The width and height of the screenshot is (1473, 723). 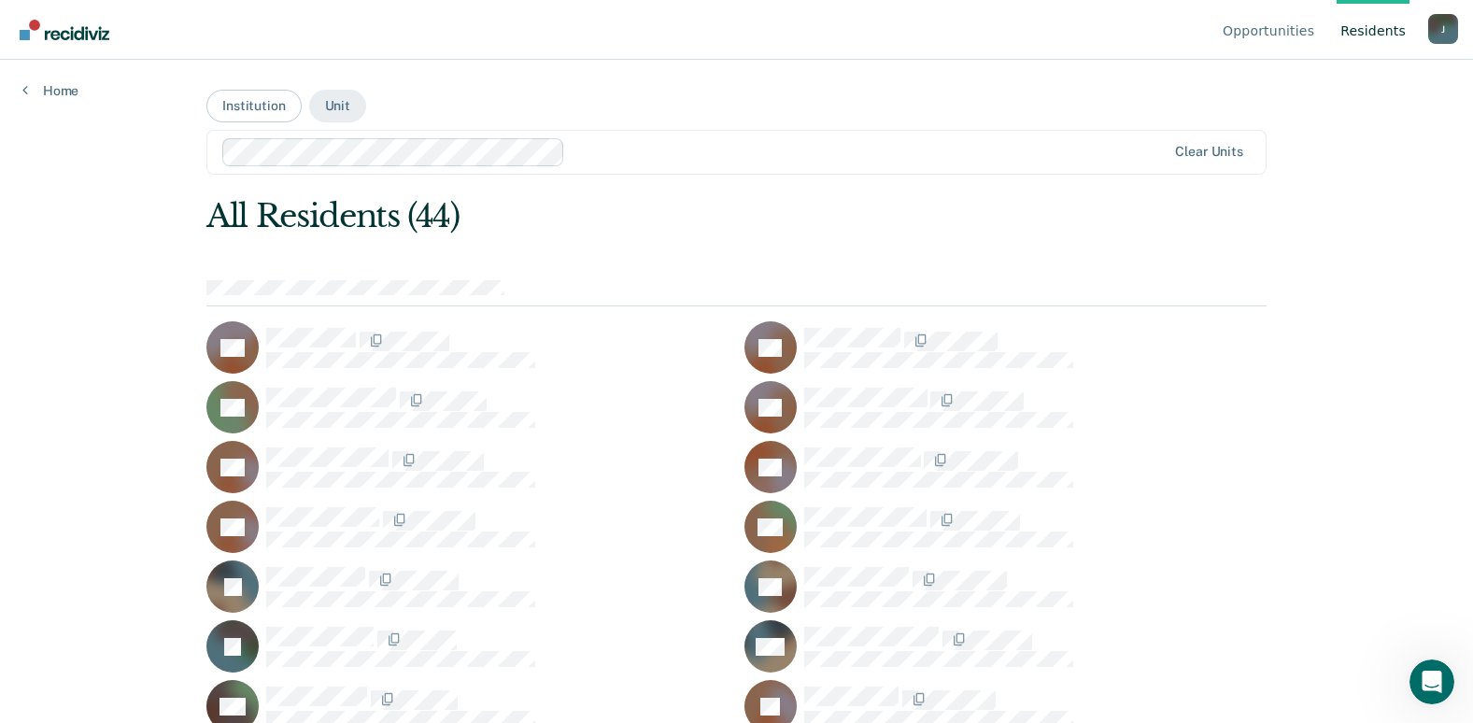 What do you see at coordinates (631, 216) in the screenshot?
I see `div: All Residents (44)` at bounding box center [631, 216].